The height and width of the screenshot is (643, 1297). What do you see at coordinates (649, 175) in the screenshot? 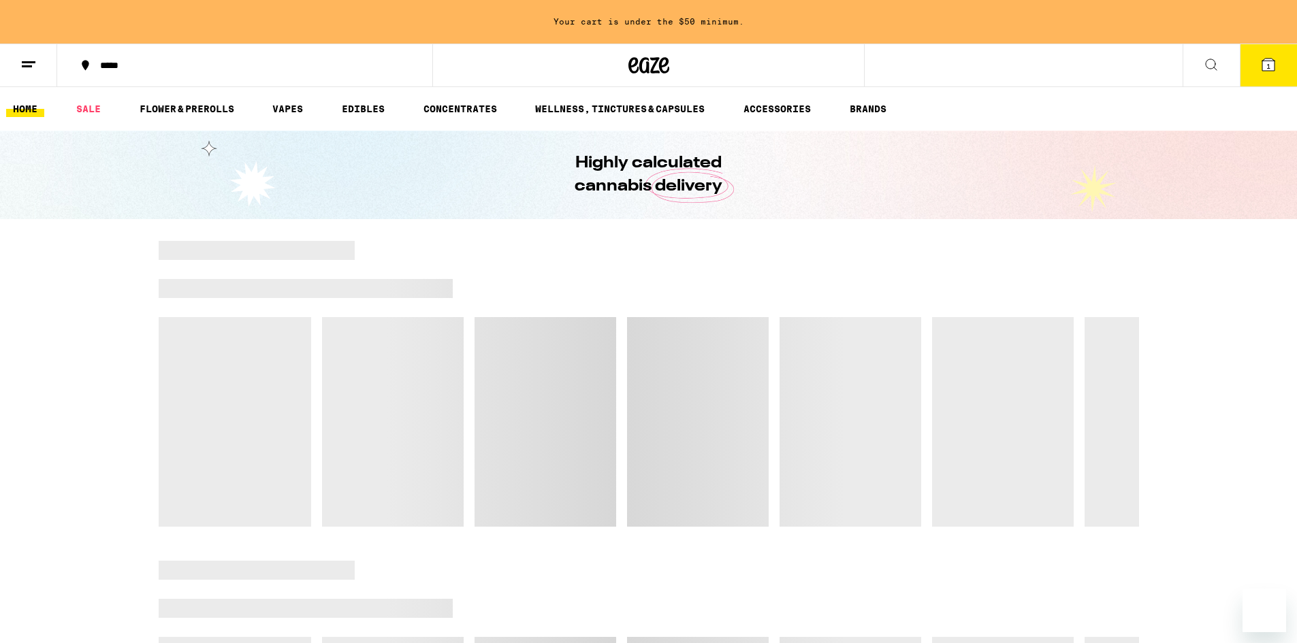
I see `h1: Highly calculated cannabis delivery` at bounding box center [649, 175].